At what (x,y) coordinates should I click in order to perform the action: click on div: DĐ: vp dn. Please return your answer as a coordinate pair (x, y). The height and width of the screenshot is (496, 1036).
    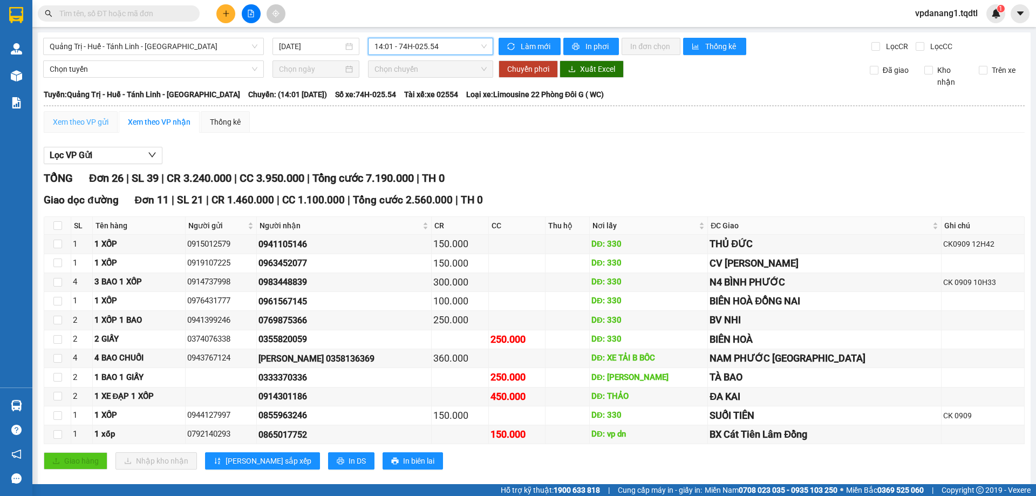
    Looking at the image, I should click on (648, 434).